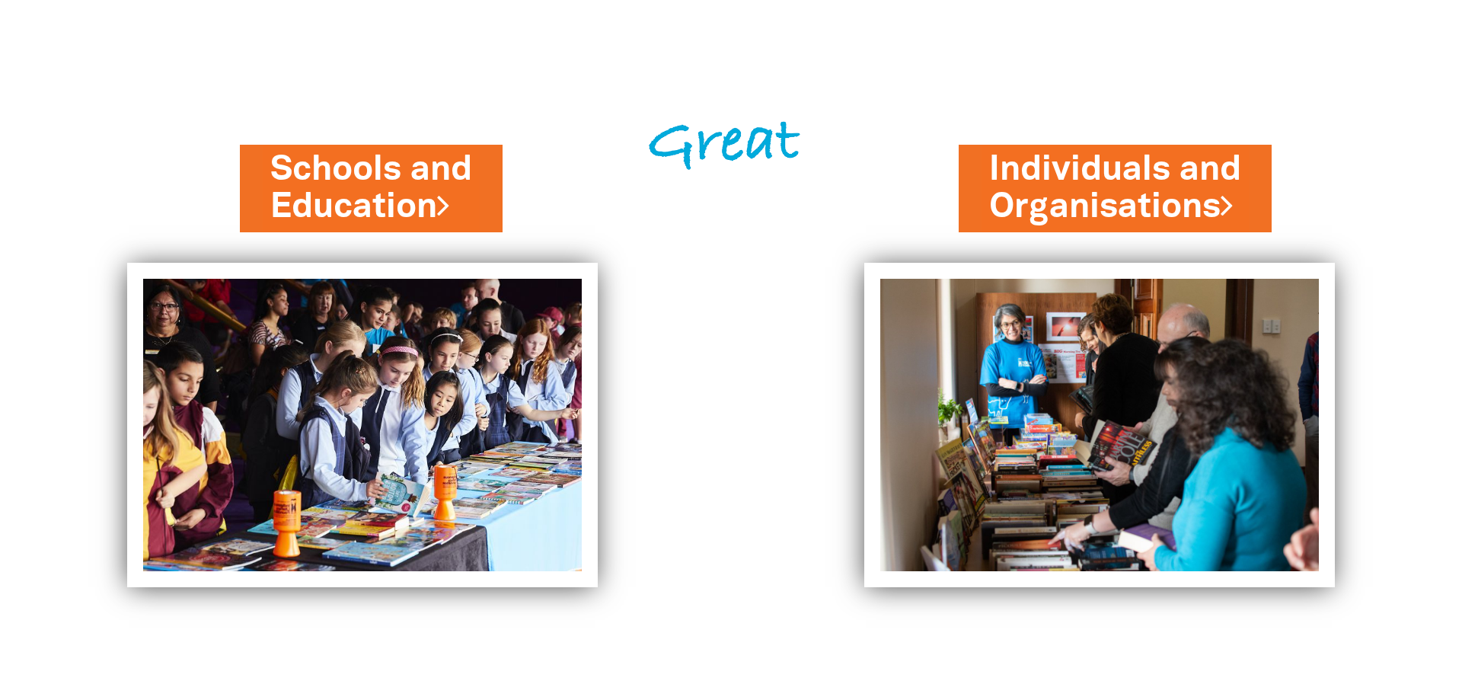 This screenshot has width=1462, height=700. I want to click on img: Great Bookswap logo, so click(731, 164).